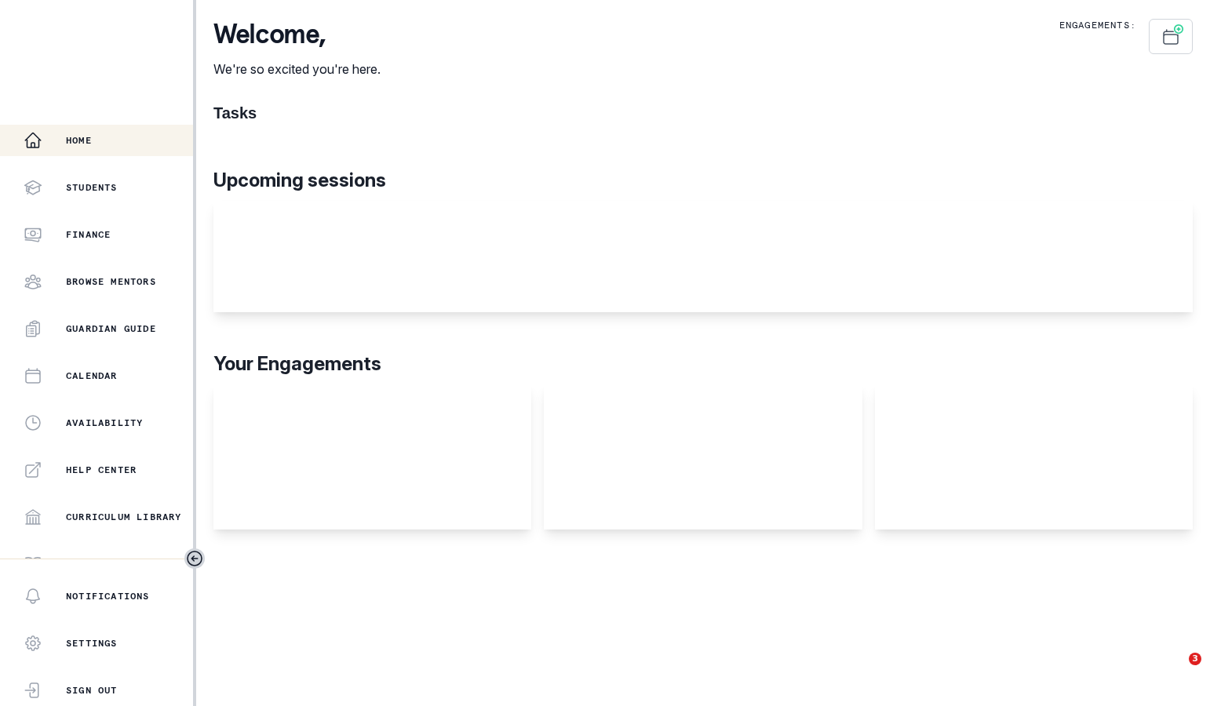  Describe the element at coordinates (111, 329) in the screenshot. I see `p: Guardian Guide` at that location.